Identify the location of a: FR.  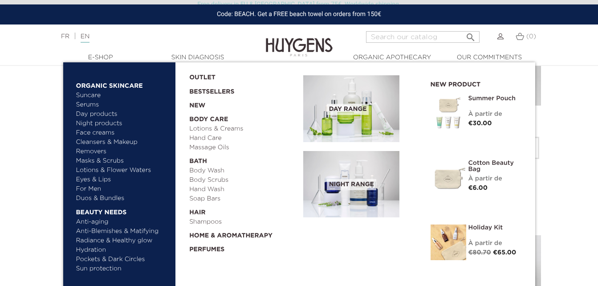
(65, 37).